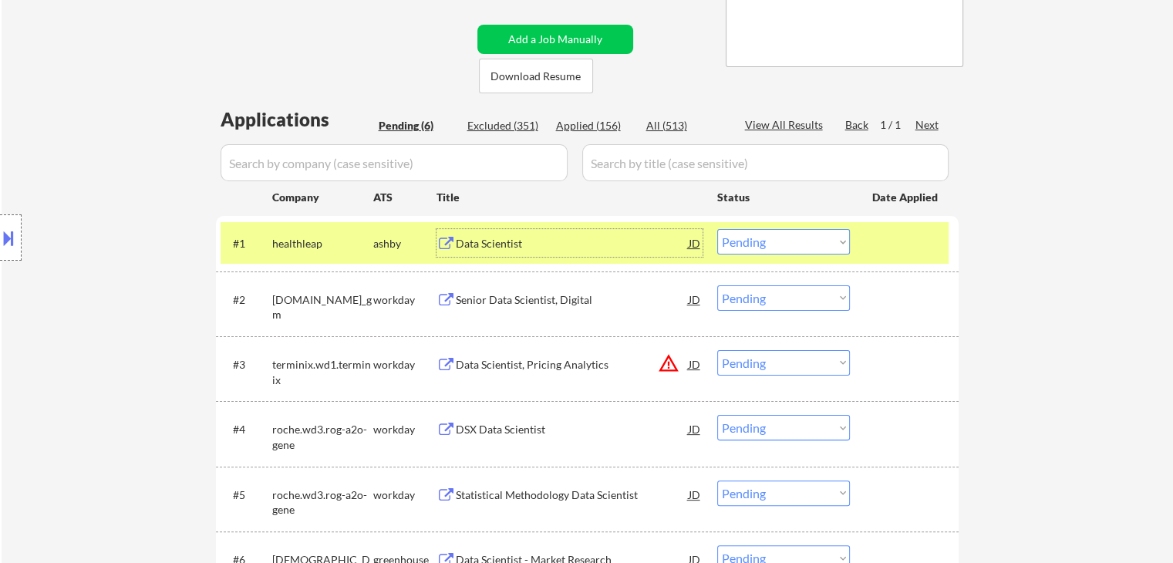 This screenshot has width=1173, height=563. What do you see at coordinates (572, 365) in the screenshot?
I see `div: Data Scientist, Pricing Analytics` at bounding box center [572, 365].